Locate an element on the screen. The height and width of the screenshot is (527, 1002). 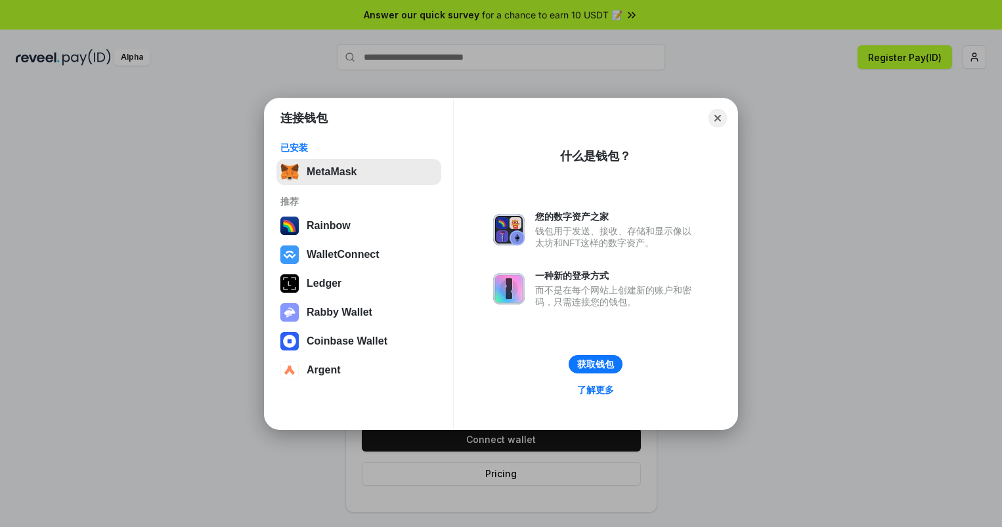
div: Rainbow is located at coordinates (328, 226).